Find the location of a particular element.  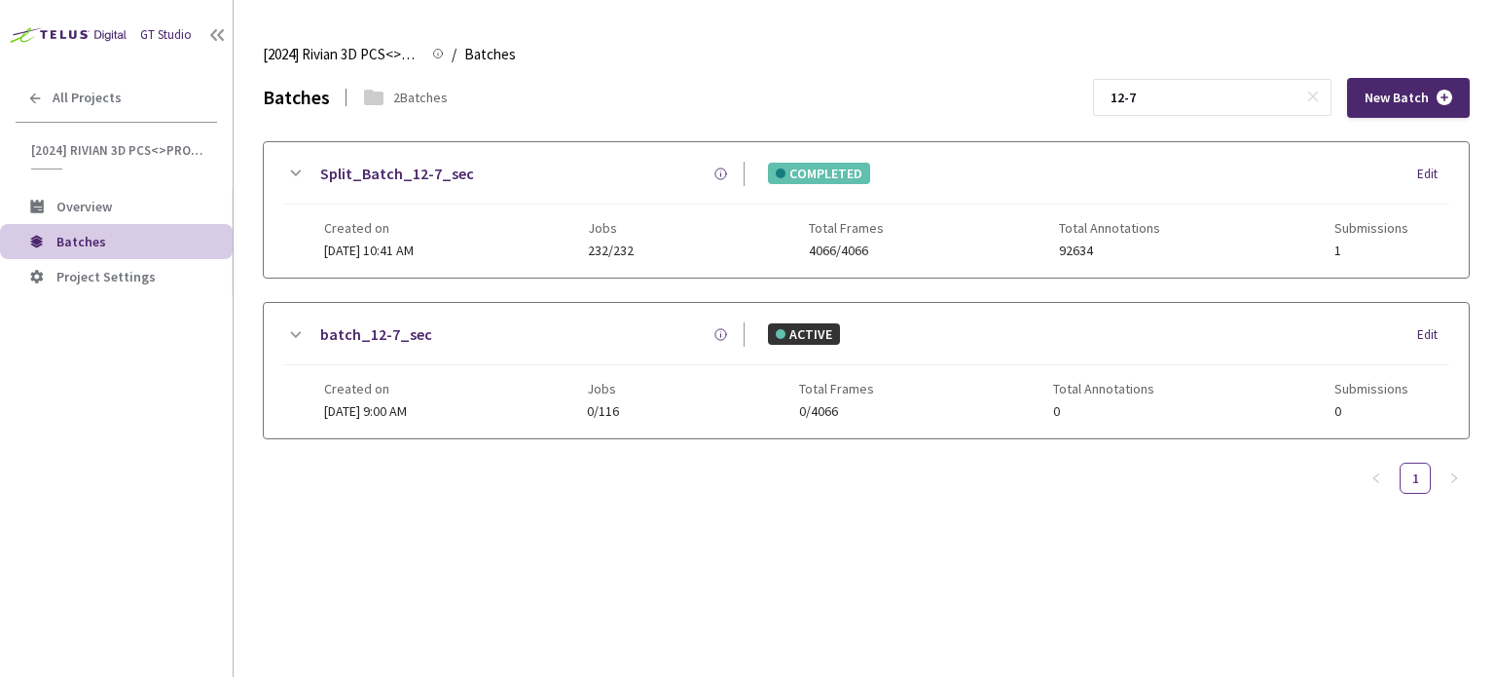

span: right is located at coordinates (1455, 478).